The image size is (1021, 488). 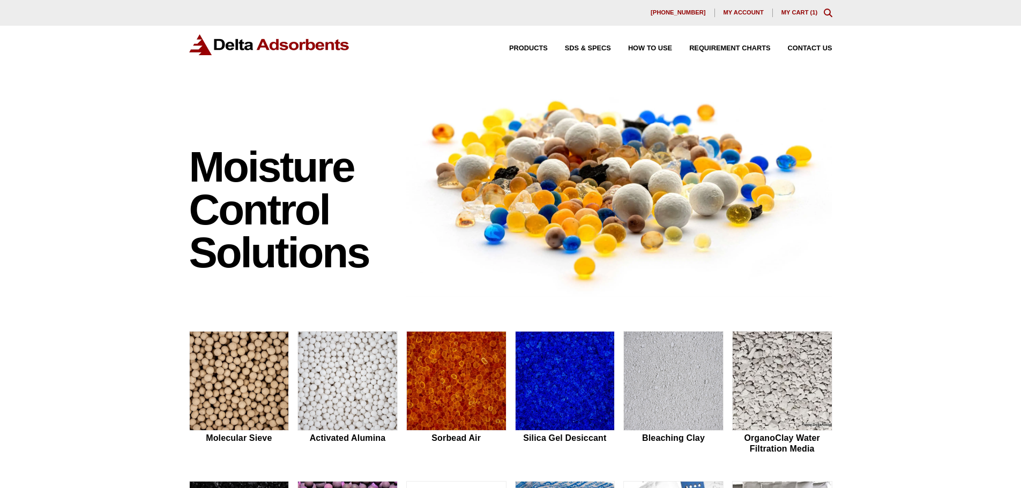 I want to click on a: My account, so click(x=744, y=13).